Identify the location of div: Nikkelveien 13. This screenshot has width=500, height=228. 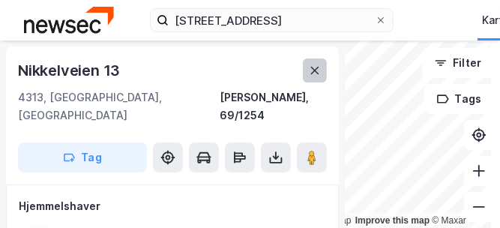
(70, 70).